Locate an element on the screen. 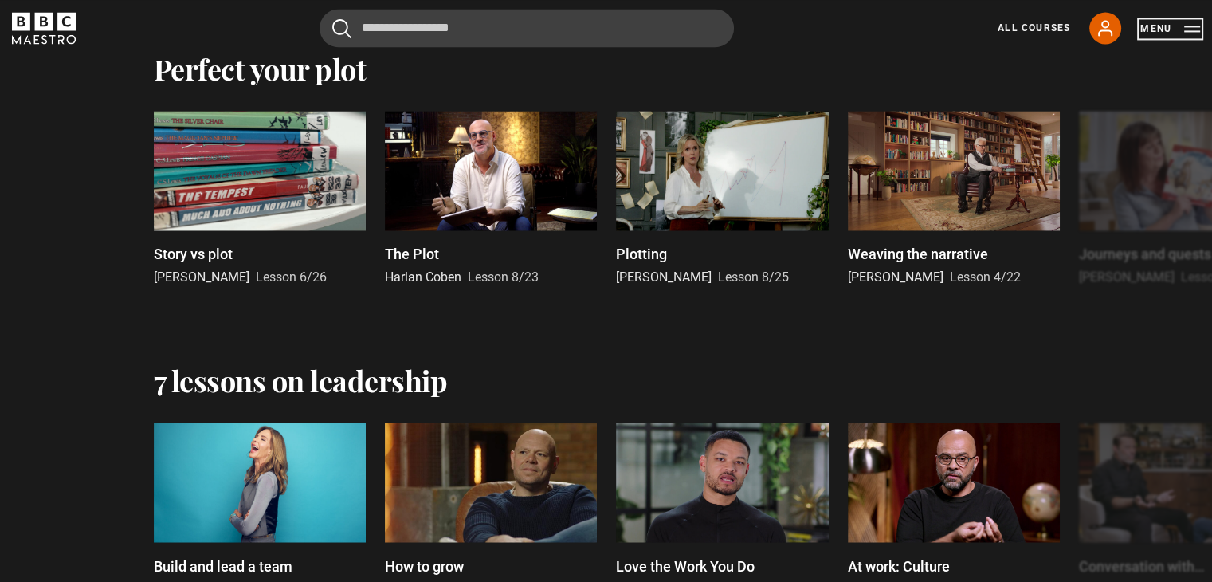 The image size is (1212, 582). p: How to grow is located at coordinates (424, 565).